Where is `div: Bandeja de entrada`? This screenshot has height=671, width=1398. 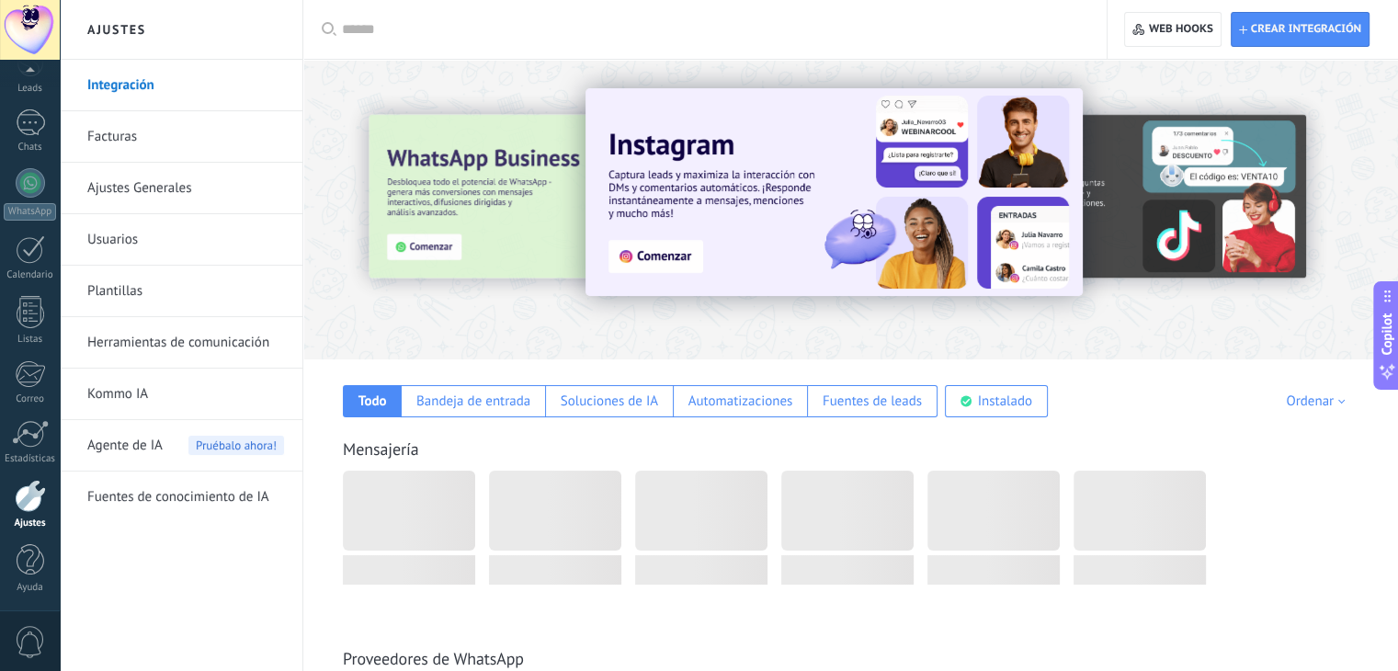 div: Bandeja de entrada is located at coordinates (473, 401).